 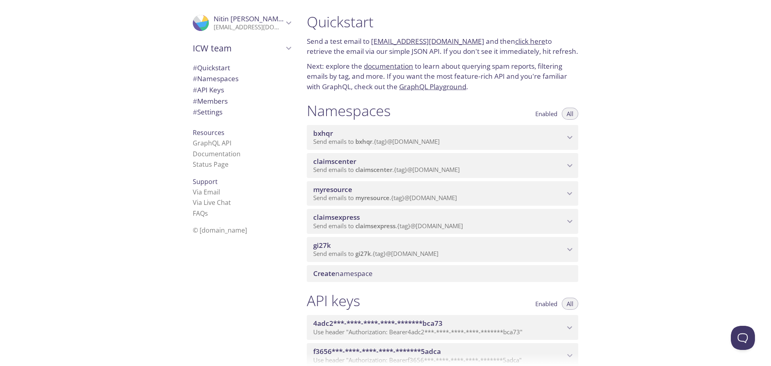 What do you see at coordinates (443, 221) in the screenshot?
I see `div: claimsexpress namespace` at bounding box center [443, 221].